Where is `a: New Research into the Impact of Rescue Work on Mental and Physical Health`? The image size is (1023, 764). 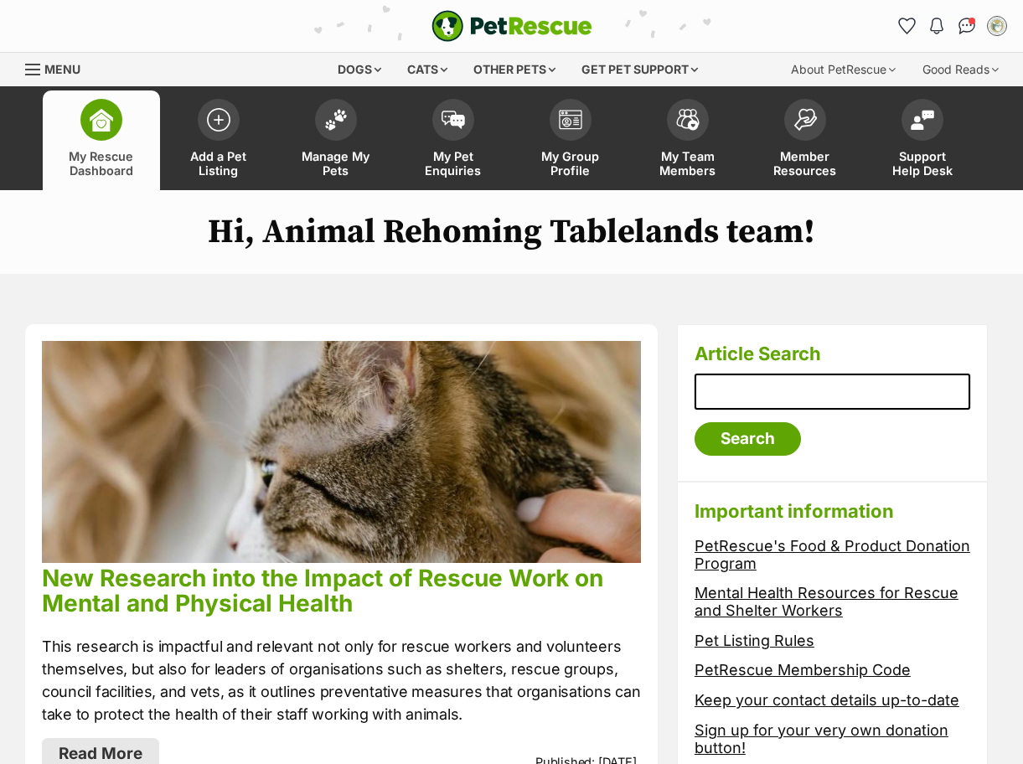 a: New Research into the Impact of Rescue Work on Mental and Physical Health is located at coordinates (323, 591).